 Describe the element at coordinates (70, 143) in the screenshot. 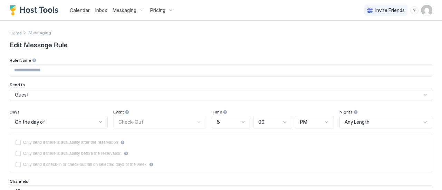

I see `div: Only send if there is availability after the reservation` at that location.